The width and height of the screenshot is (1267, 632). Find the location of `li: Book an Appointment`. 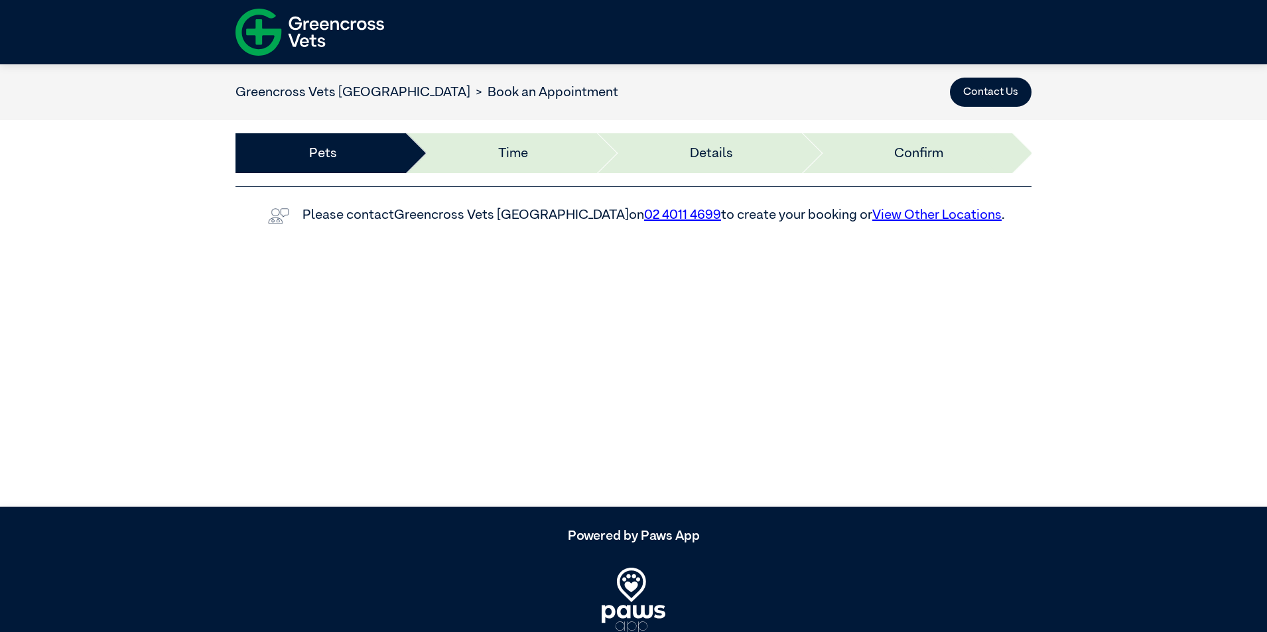

li: Book an Appointment is located at coordinates (544, 92).